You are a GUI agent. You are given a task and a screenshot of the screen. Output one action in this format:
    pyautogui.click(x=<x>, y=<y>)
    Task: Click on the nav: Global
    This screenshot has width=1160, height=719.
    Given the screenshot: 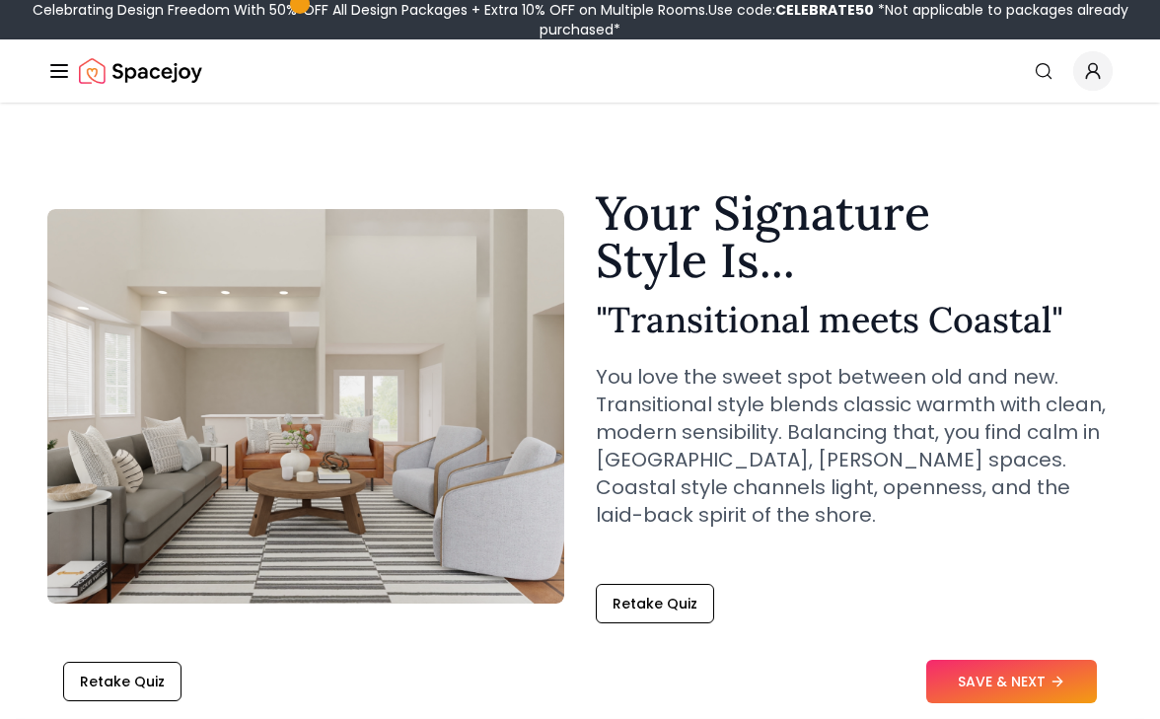 What is the action you would take?
    pyautogui.click(x=580, y=71)
    